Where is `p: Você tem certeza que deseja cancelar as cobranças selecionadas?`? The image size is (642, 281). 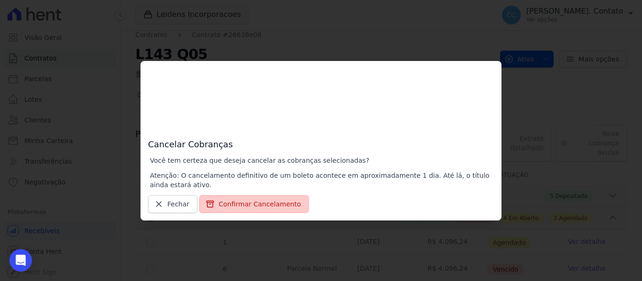
p: Você tem certeza que deseja cancelar as cobranças selecionadas? is located at coordinates (322, 161).